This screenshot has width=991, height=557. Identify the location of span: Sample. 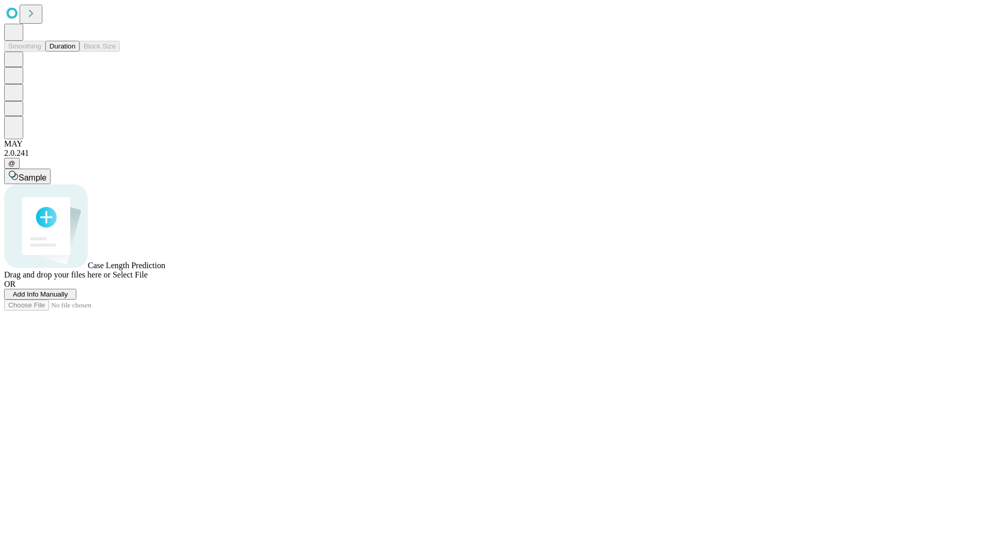
(33, 178).